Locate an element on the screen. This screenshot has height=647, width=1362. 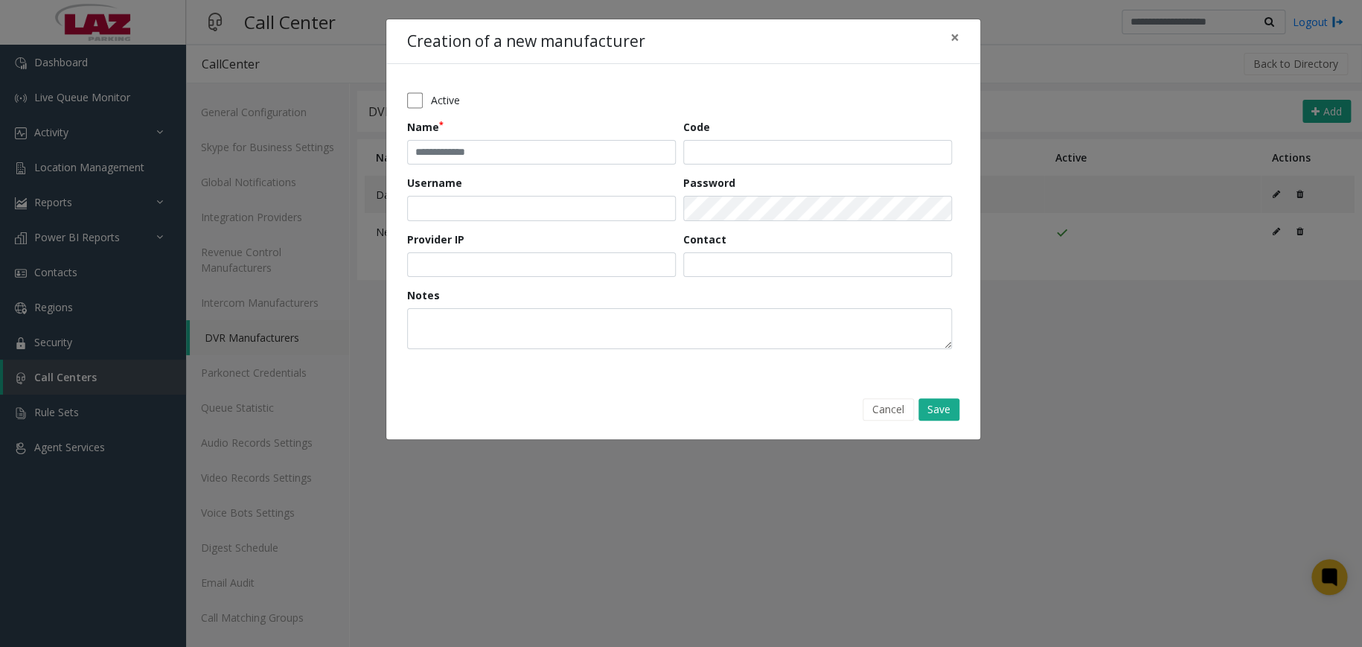
label: Code is located at coordinates (697, 127).